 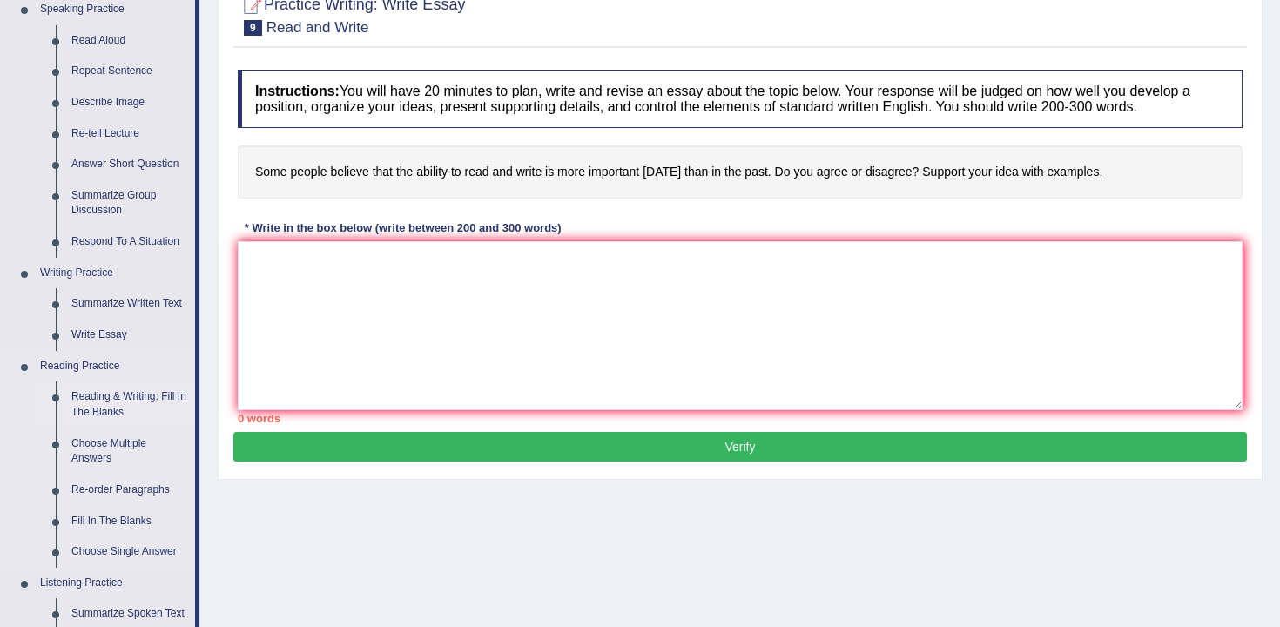 What do you see at coordinates (113, 273) in the screenshot?
I see `a: Writing Practice` at bounding box center [113, 273].